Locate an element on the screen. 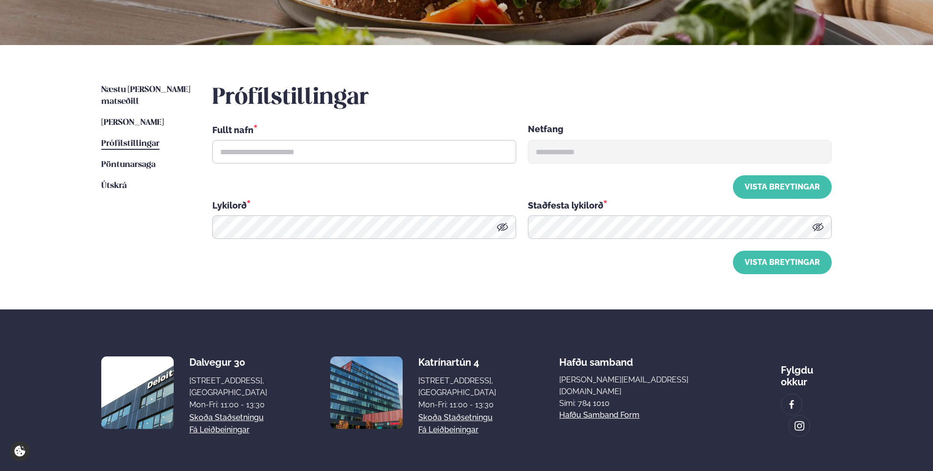 The width and height of the screenshot is (933, 471). a: Prófílstillingar is located at coordinates (130, 144).